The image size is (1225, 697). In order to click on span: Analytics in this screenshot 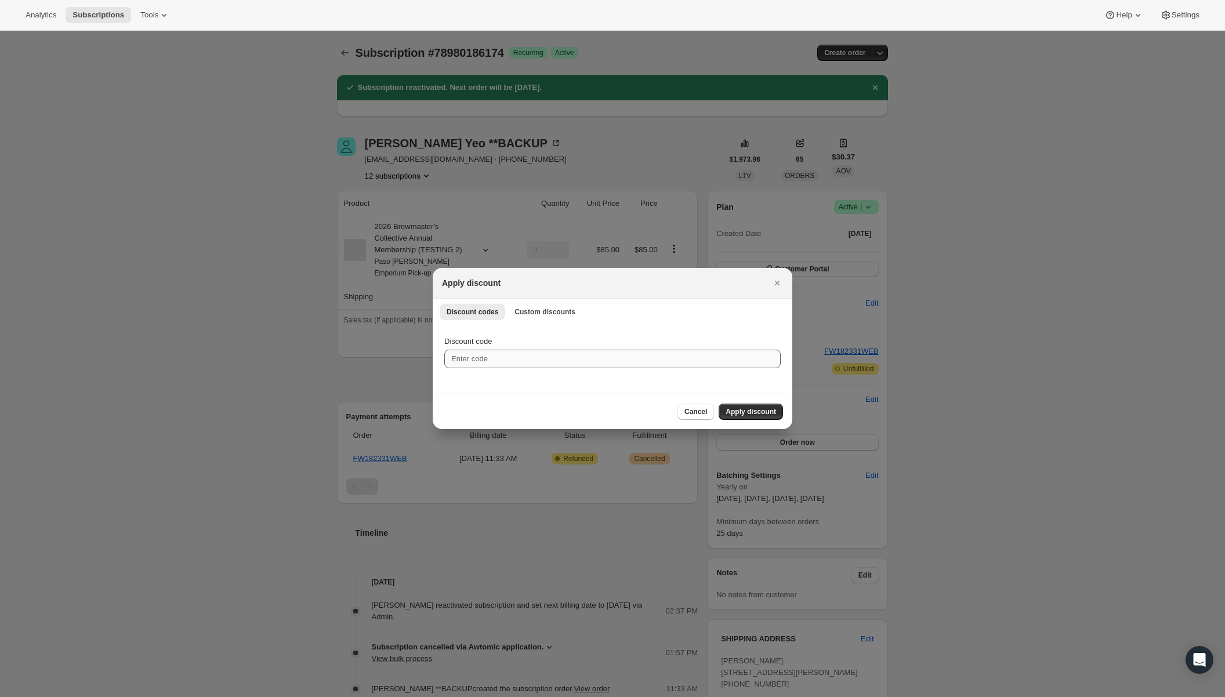, I will do `click(41, 15)`.